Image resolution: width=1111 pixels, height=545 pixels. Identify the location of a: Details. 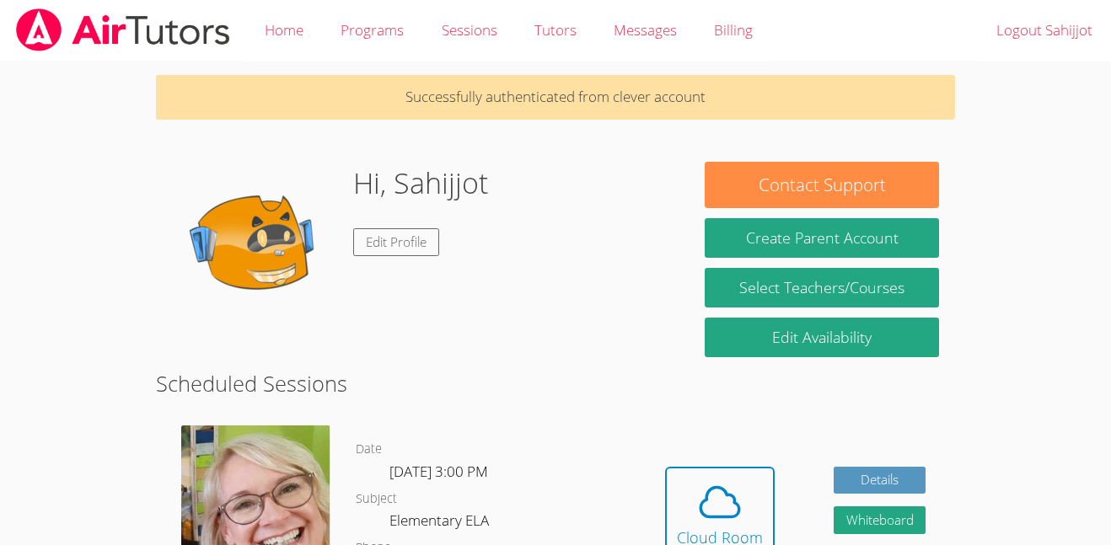
(880, 480).